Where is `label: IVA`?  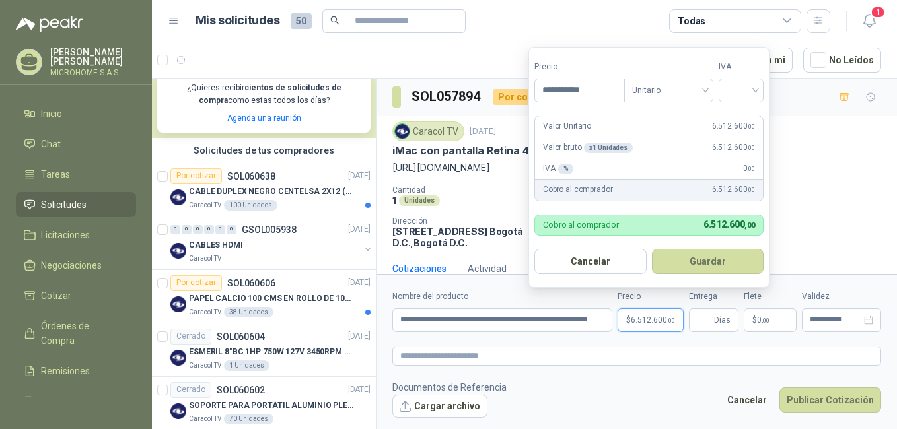
label: IVA is located at coordinates (741, 67).